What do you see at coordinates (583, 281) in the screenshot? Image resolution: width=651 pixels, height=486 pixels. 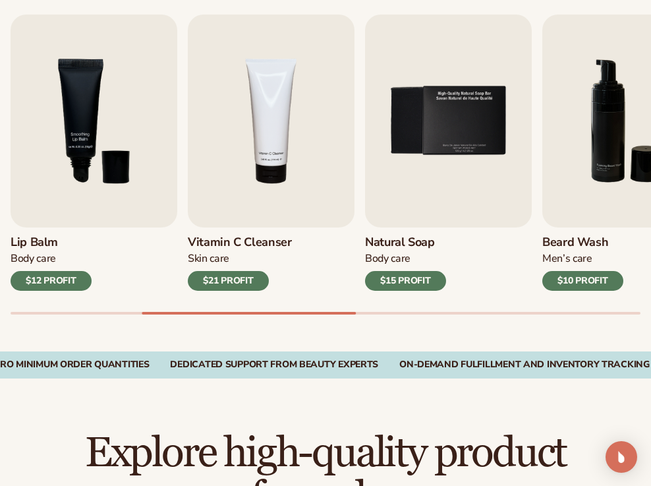 I see `div: $10 PROFIT` at bounding box center [583, 281].